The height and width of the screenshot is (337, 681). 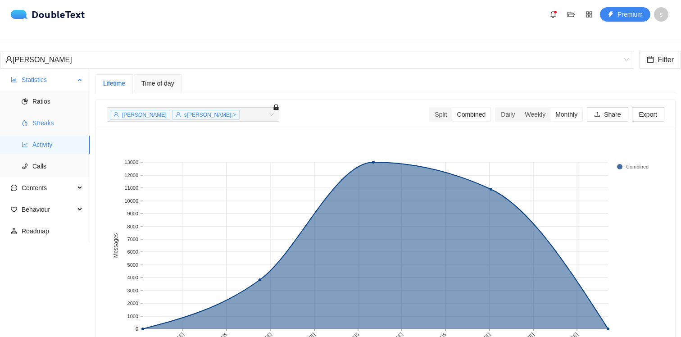 What do you see at coordinates (612, 114) in the screenshot?
I see `span: Share` at bounding box center [612, 114].